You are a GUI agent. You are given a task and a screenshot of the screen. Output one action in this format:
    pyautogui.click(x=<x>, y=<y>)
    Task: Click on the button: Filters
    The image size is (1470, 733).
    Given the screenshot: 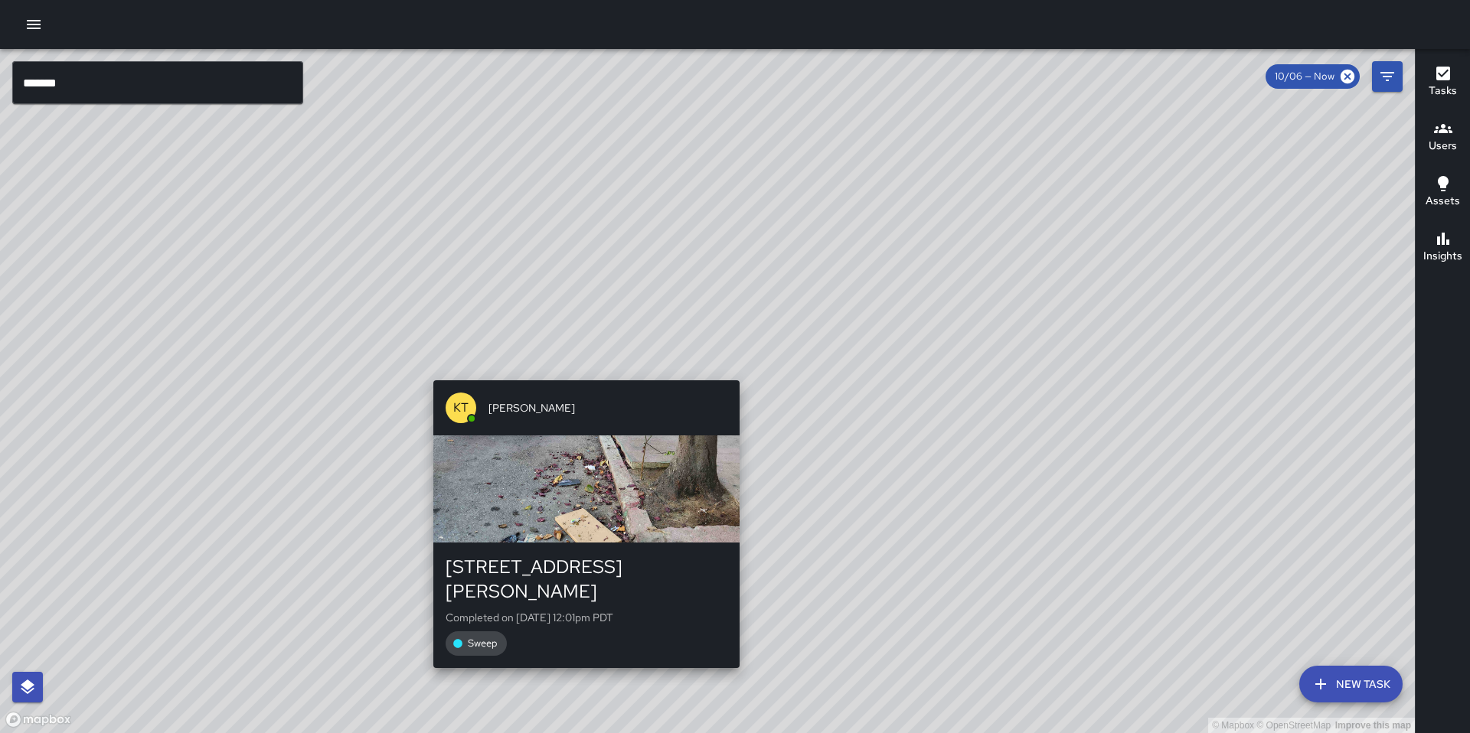 What is the action you would take?
    pyautogui.click(x=1387, y=77)
    